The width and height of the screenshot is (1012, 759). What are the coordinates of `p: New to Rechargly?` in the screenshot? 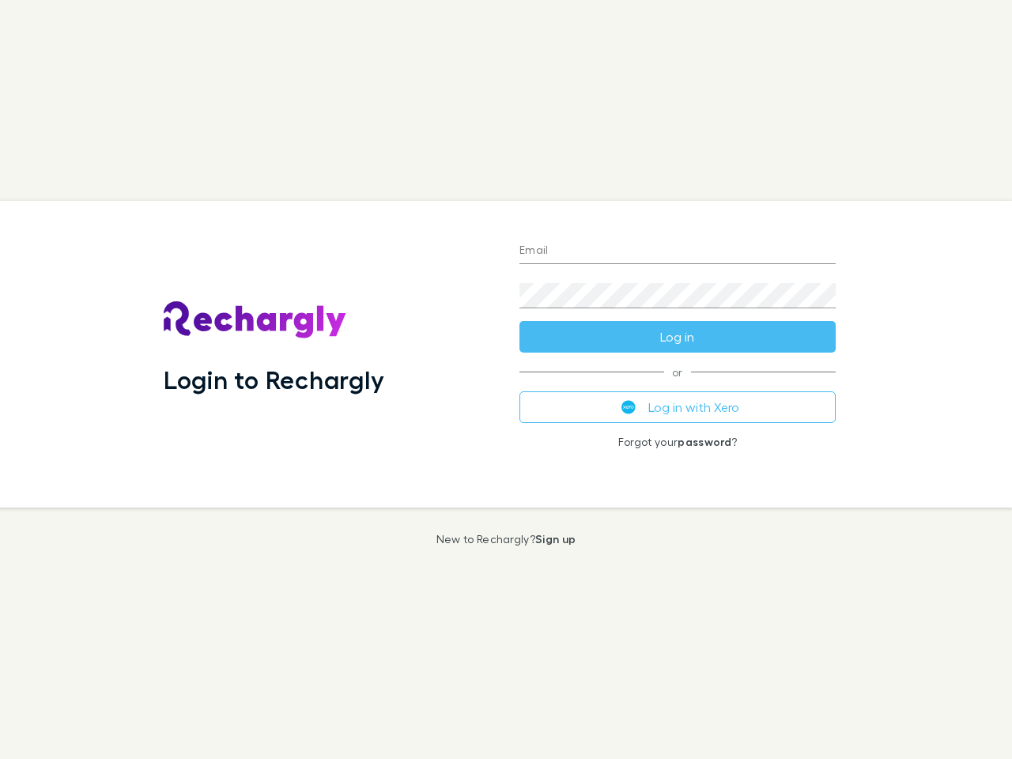 It's located at (506, 539).